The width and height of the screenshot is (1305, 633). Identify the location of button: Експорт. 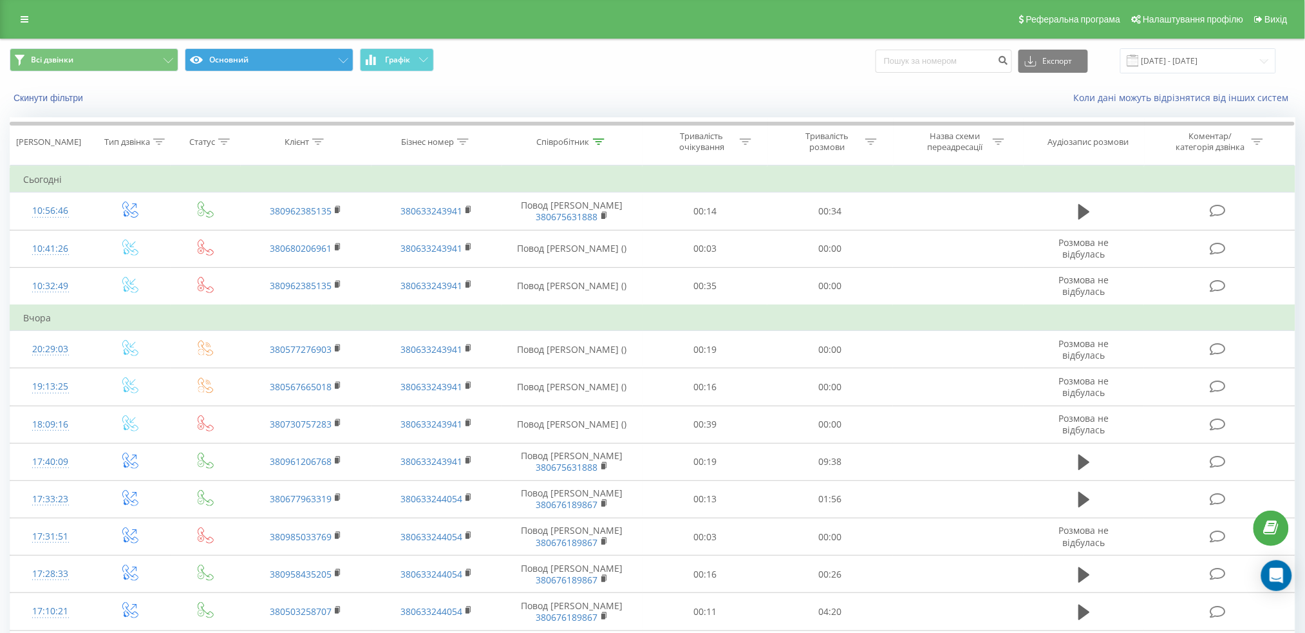
(1054, 61).